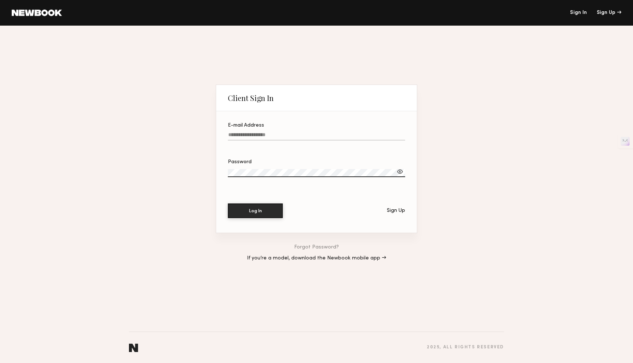 The height and width of the screenshot is (363, 633). What do you see at coordinates (251, 98) in the screenshot?
I see `div: Client Sign In` at bounding box center [251, 98].